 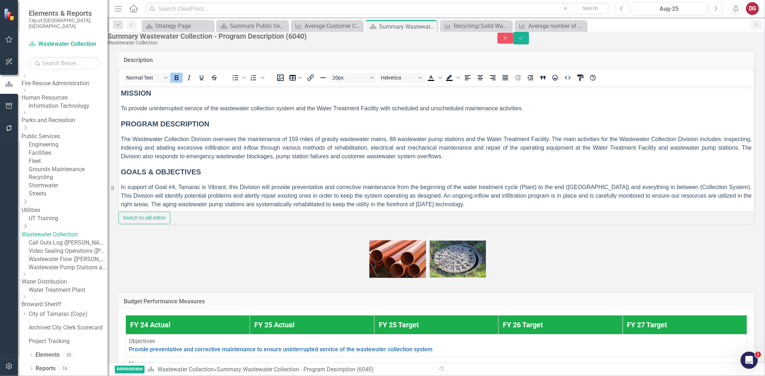 I want to click on span: Normal Text, so click(x=144, y=78).